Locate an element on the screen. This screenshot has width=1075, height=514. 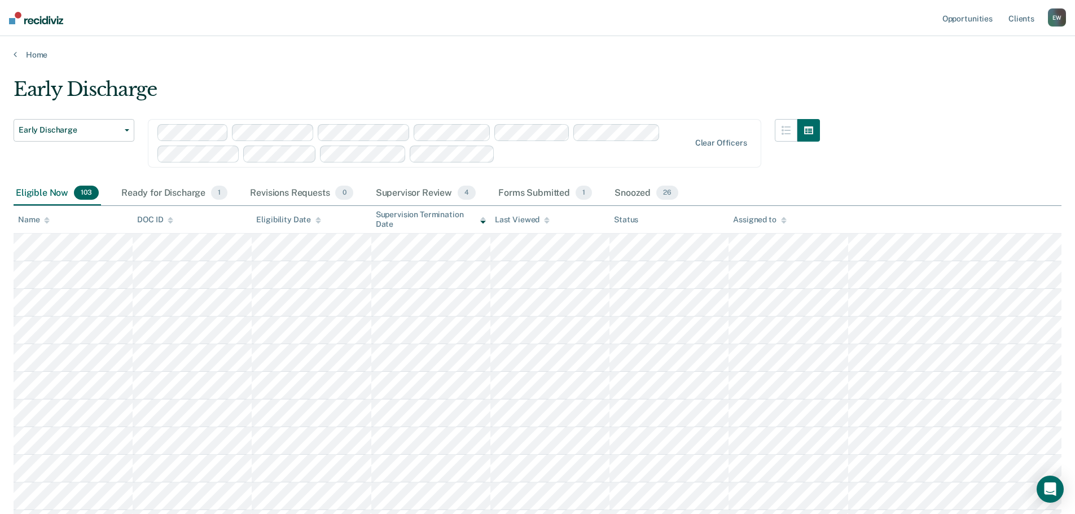
div: Snoozed26 is located at coordinates (646, 193).